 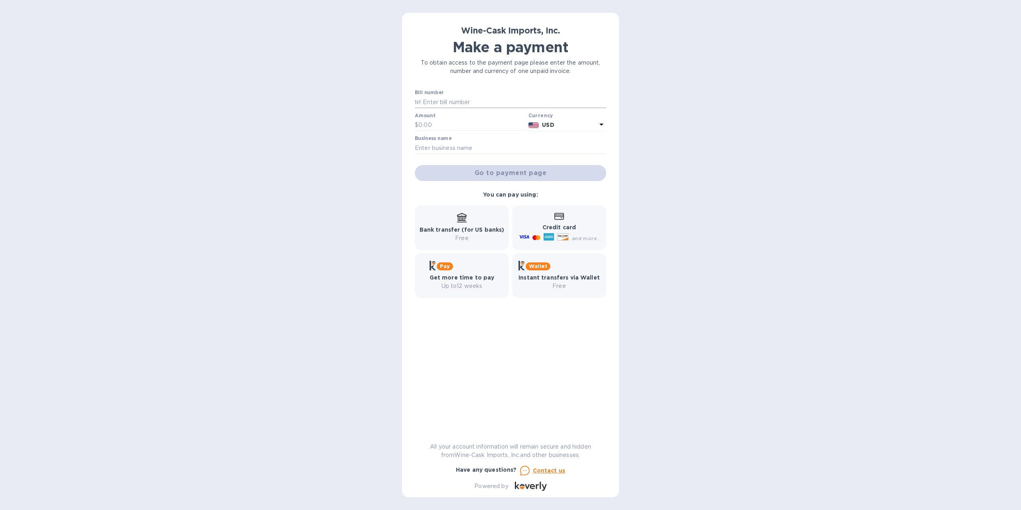 What do you see at coordinates (425, 116) in the screenshot?
I see `label: Amount` at bounding box center [425, 116].